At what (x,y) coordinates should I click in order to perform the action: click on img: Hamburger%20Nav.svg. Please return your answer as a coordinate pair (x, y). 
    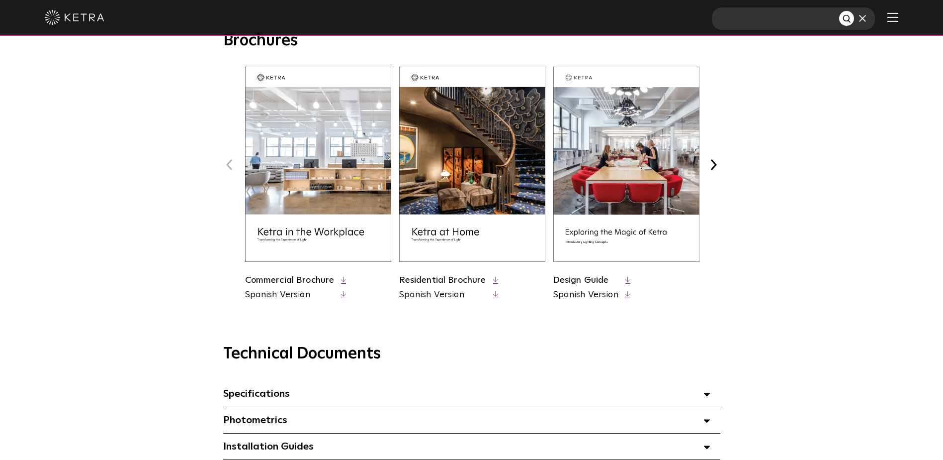
    Looking at the image, I should click on (893, 17).